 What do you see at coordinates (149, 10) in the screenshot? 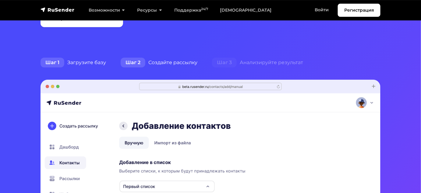
I see `a: Ресурсы` at bounding box center [149, 10].